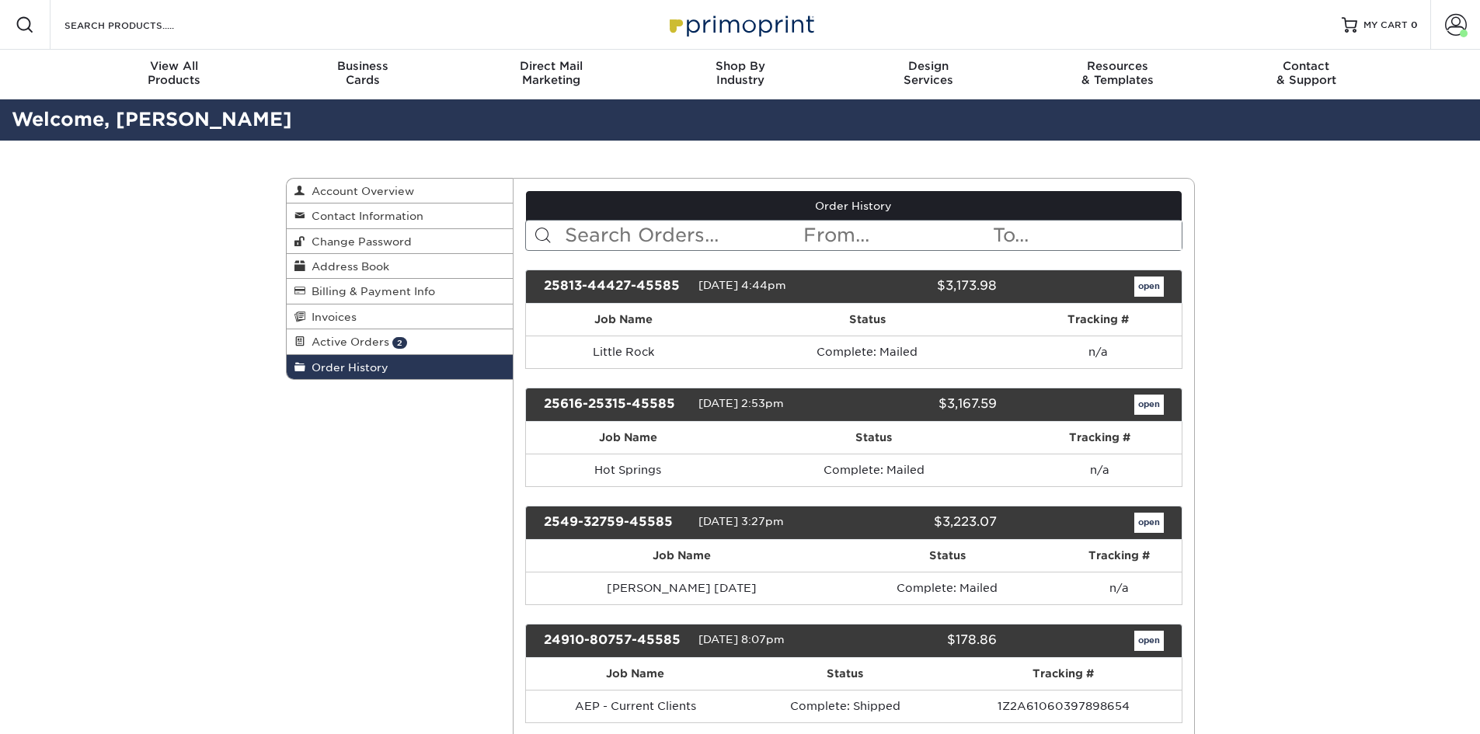 The height and width of the screenshot is (734, 1480). Describe the element at coordinates (929, 75) in the screenshot. I see `a: DesignServices` at that location.